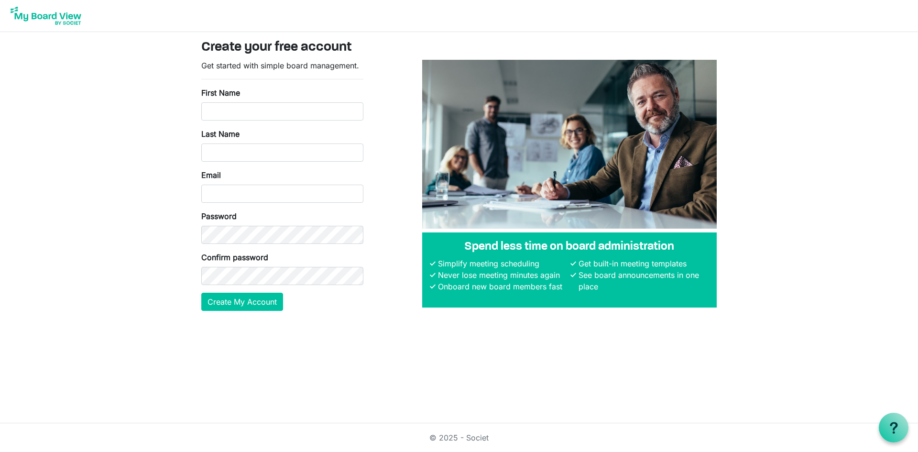 The height and width of the screenshot is (452, 918). What do you see at coordinates (211, 175) in the screenshot?
I see `label: Email` at bounding box center [211, 175].